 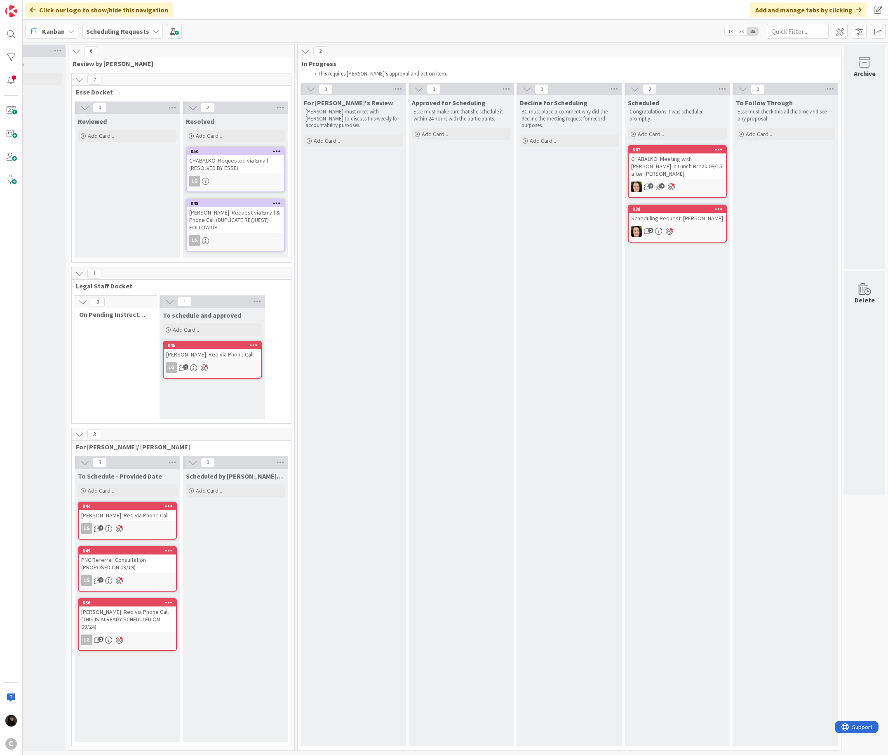 I want to click on span: Scheduled by Laine/Pring, so click(x=236, y=476).